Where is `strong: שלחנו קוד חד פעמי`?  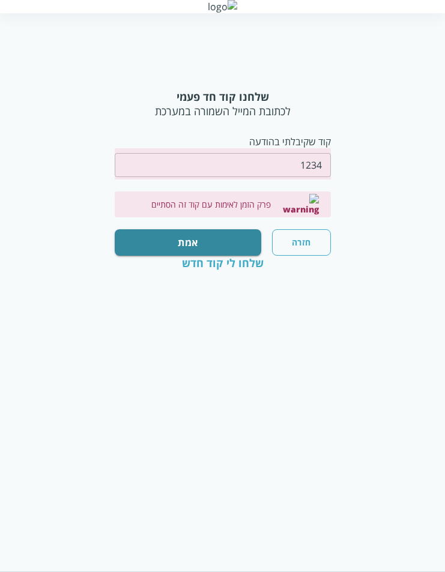
strong: שלחנו קוד חד פעמי is located at coordinates (223, 97).